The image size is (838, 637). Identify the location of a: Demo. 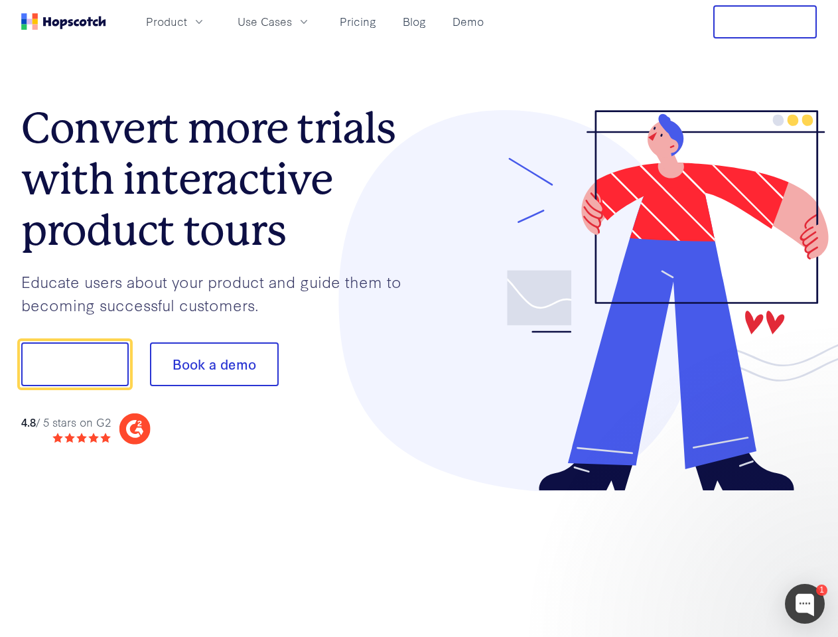
(468, 21).